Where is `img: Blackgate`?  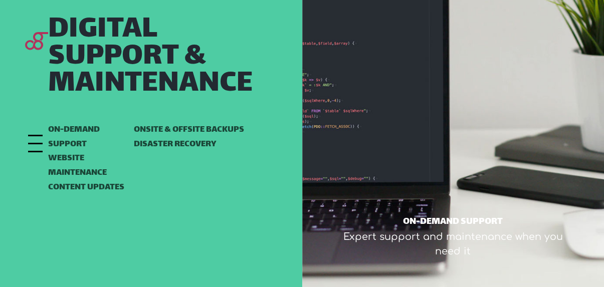 img: Blackgate is located at coordinates (37, 70).